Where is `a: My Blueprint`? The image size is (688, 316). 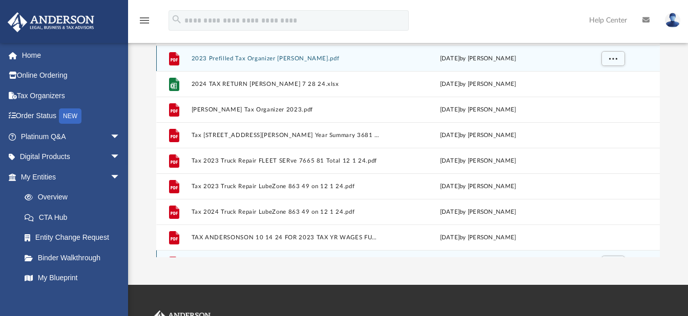
a: My Blueprint is located at coordinates (72, 279).